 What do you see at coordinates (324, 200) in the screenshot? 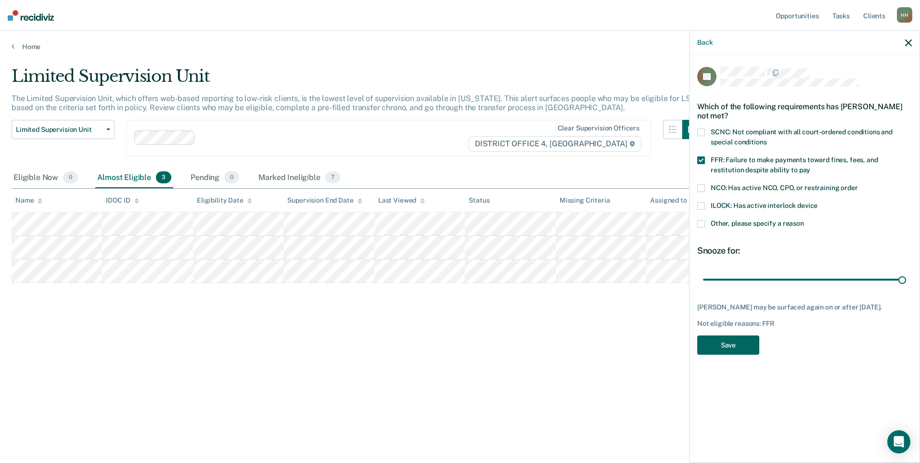
I see `div: Supervision End Date` at bounding box center [324, 200].